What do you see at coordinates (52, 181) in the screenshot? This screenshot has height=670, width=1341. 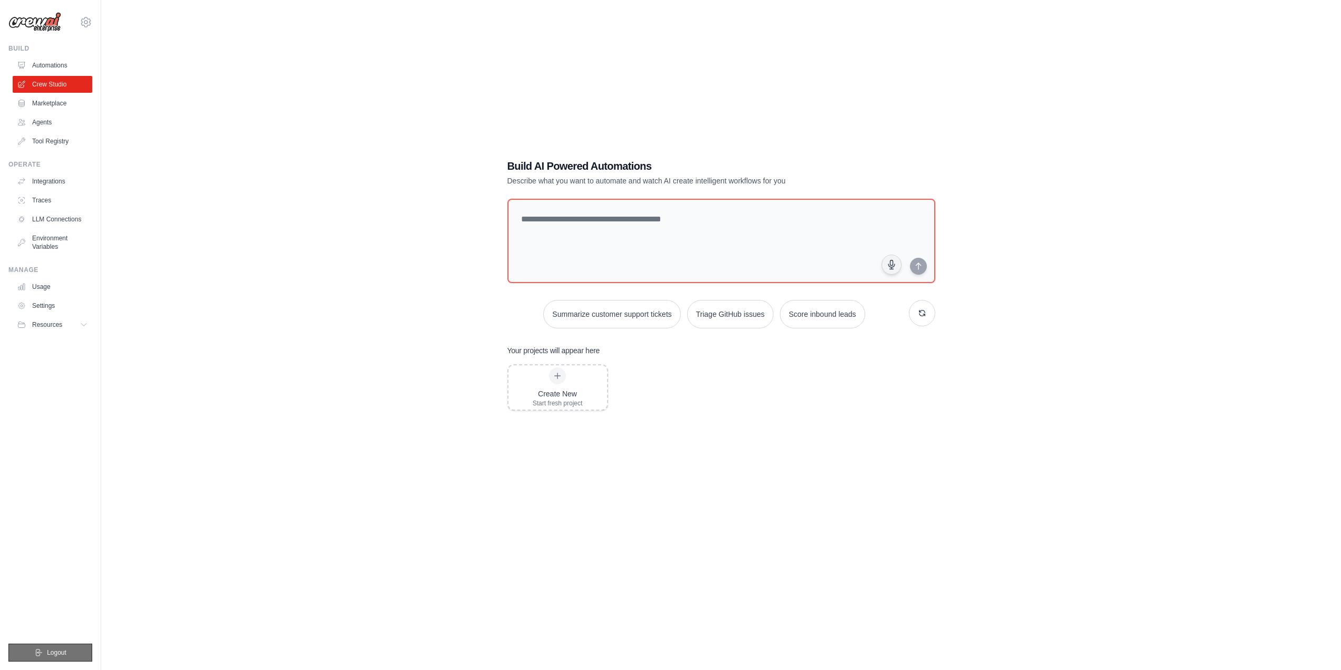 I see `a: Integrations` at bounding box center [52, 181].